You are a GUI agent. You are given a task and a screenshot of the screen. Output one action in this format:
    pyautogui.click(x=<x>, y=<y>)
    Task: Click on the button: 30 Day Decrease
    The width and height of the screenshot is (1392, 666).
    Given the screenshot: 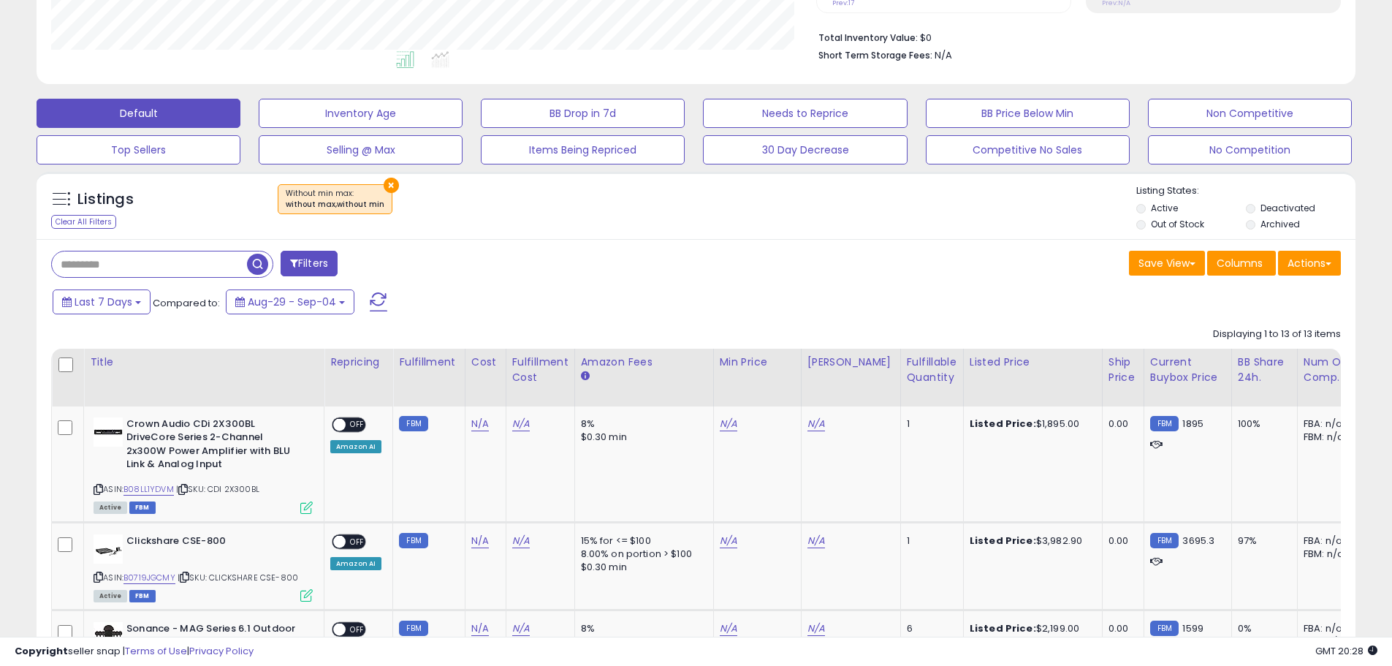 What is the action you would take?
    pyautogui.click(x=805, y=150)
    